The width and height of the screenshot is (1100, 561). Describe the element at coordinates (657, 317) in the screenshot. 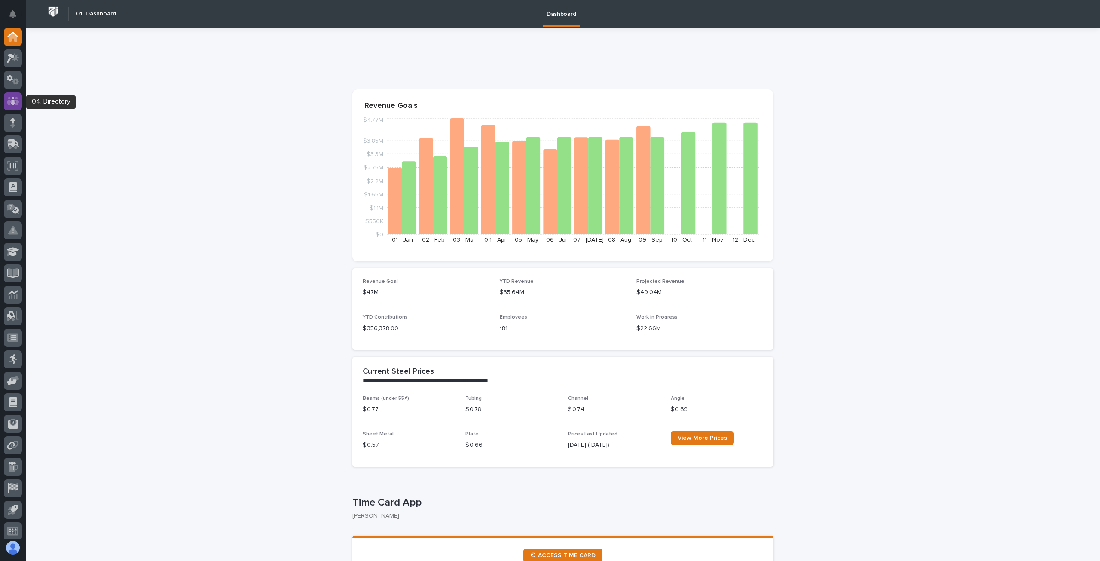

I see `span: Work in Progress` at that location.